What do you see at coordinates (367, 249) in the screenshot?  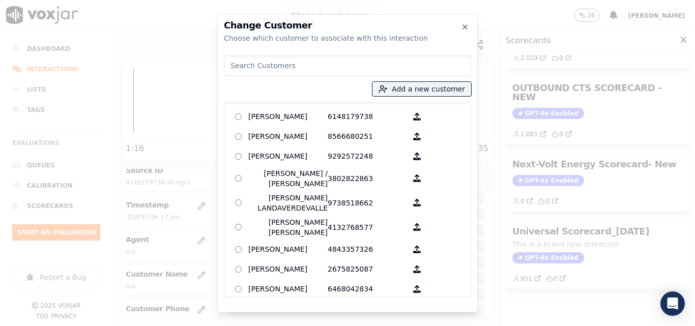 I see `p: 4843357326` at bounding box center [367, 249].